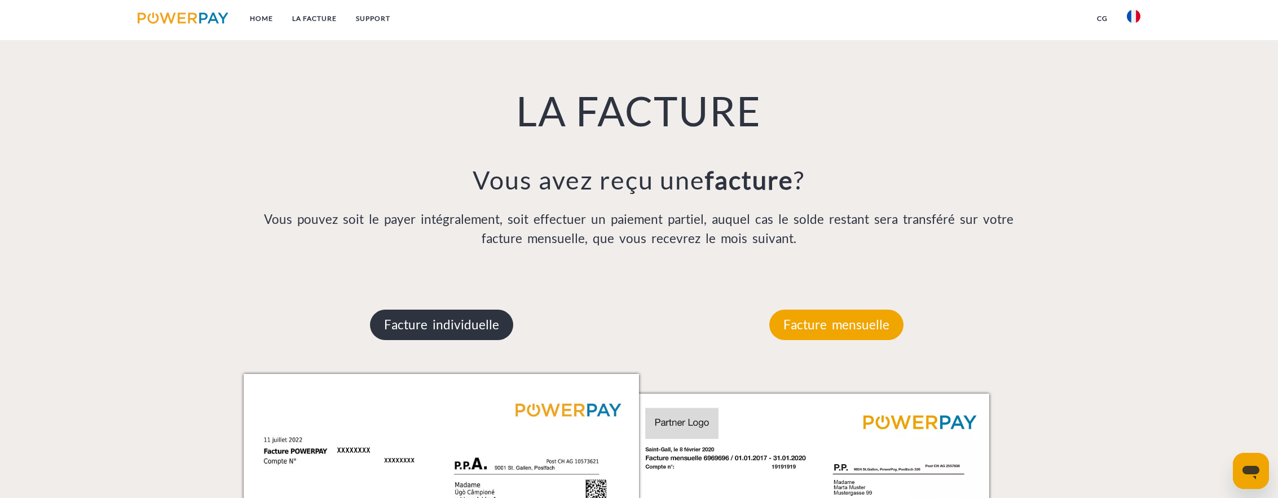 The image size is (1278, 498). What do you see at coordinates (314, 19) in the screenshot?
I see `a: LA FACTURE` at bounding box center [314, 19].